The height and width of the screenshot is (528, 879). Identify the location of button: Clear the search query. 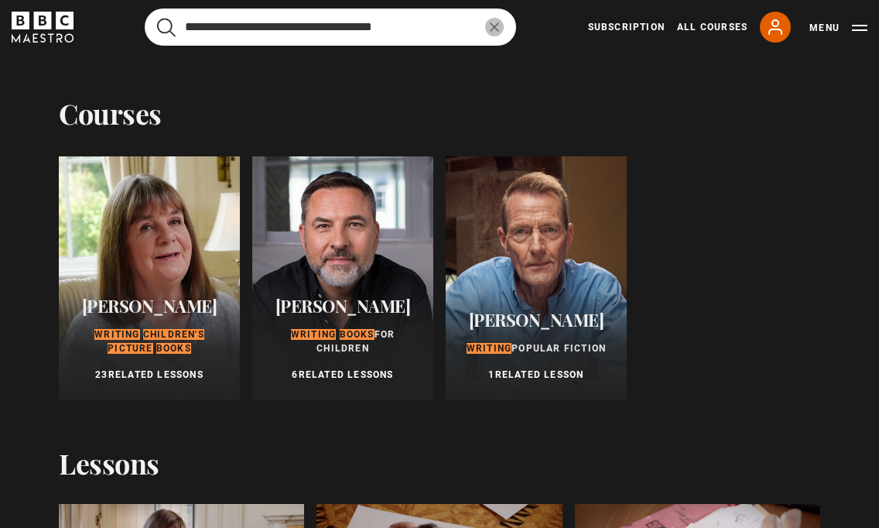
(495, 27).